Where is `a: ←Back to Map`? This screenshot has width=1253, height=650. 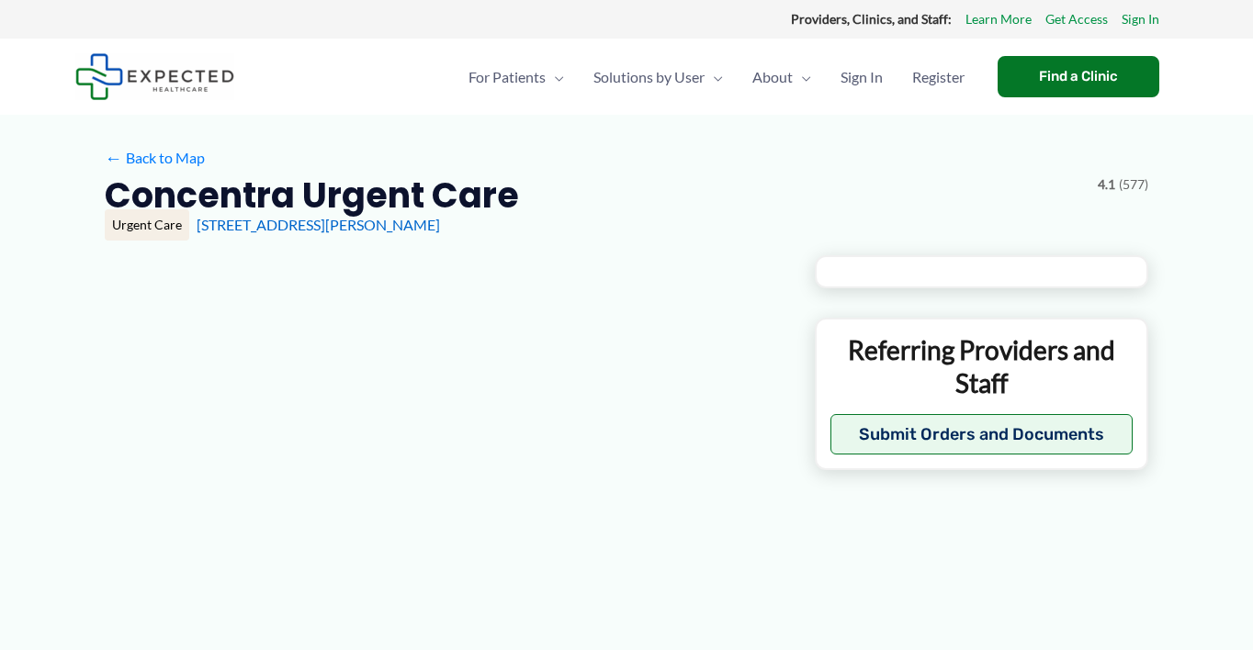
a: ←Back to Map is located at coordinates (154, 158).